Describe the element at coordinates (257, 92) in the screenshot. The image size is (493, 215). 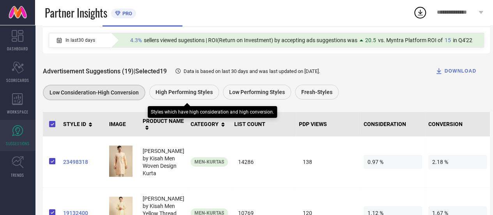
I see `span: Low Performing Styles` at that location.